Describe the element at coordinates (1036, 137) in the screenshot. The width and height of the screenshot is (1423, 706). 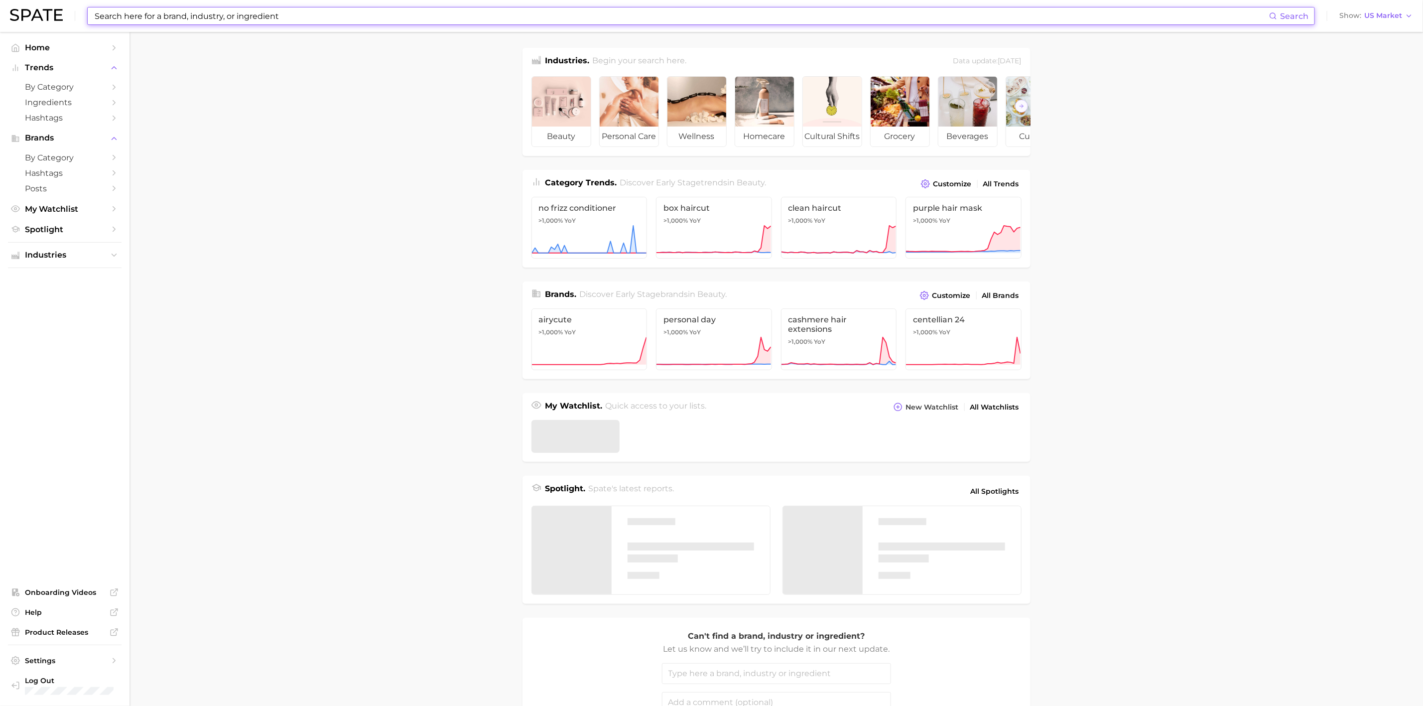
I see `span: culinary` at that location.